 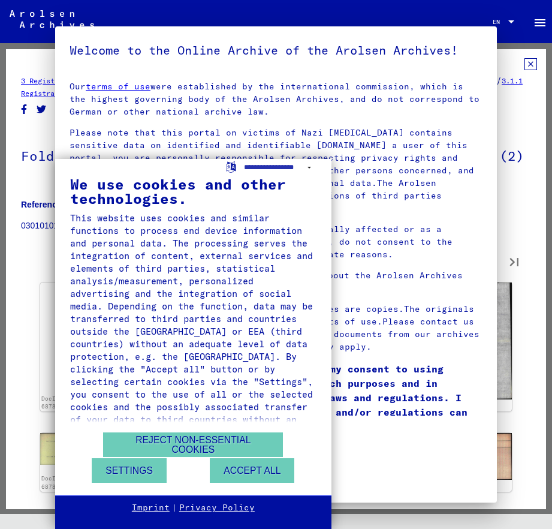 I want to click on div: We use cookies and other technologies., so click(x=193, y=191).